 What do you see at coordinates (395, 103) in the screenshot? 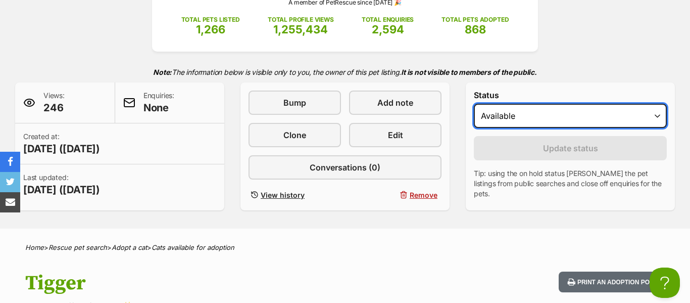
I see `span: Add note` at bounding box center [395, 103].